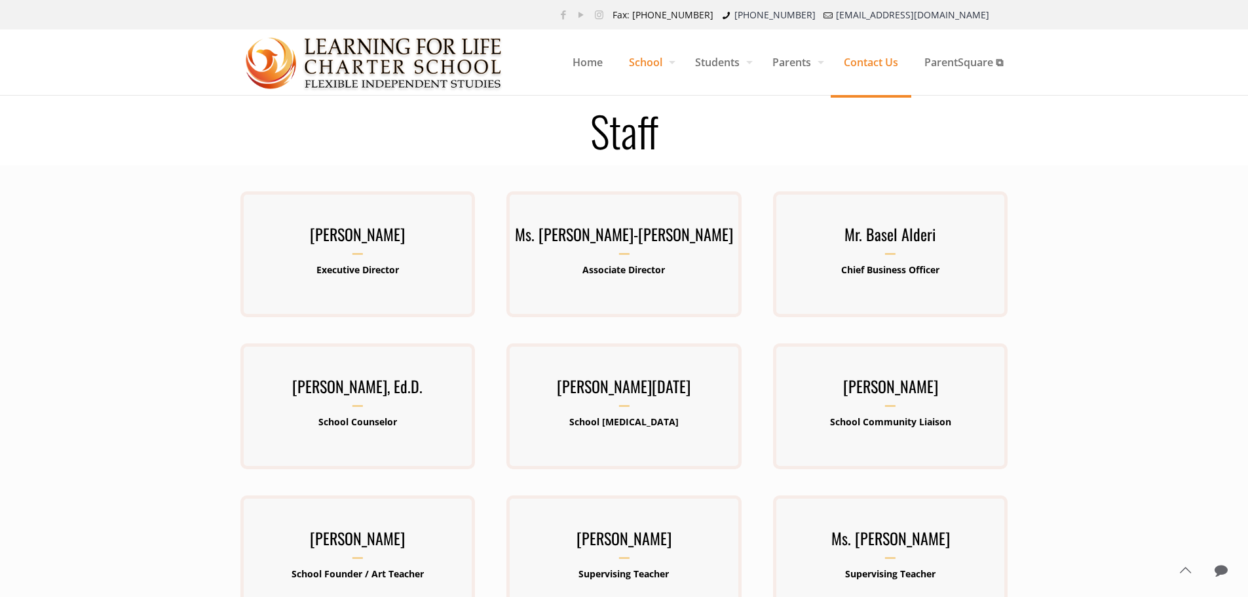 The width and height of the screenshot is (1248, 597). What do you see at coordinates (624, 130) in the screenshot?
I see `h1: Staff` at bounding box center [624, 130].